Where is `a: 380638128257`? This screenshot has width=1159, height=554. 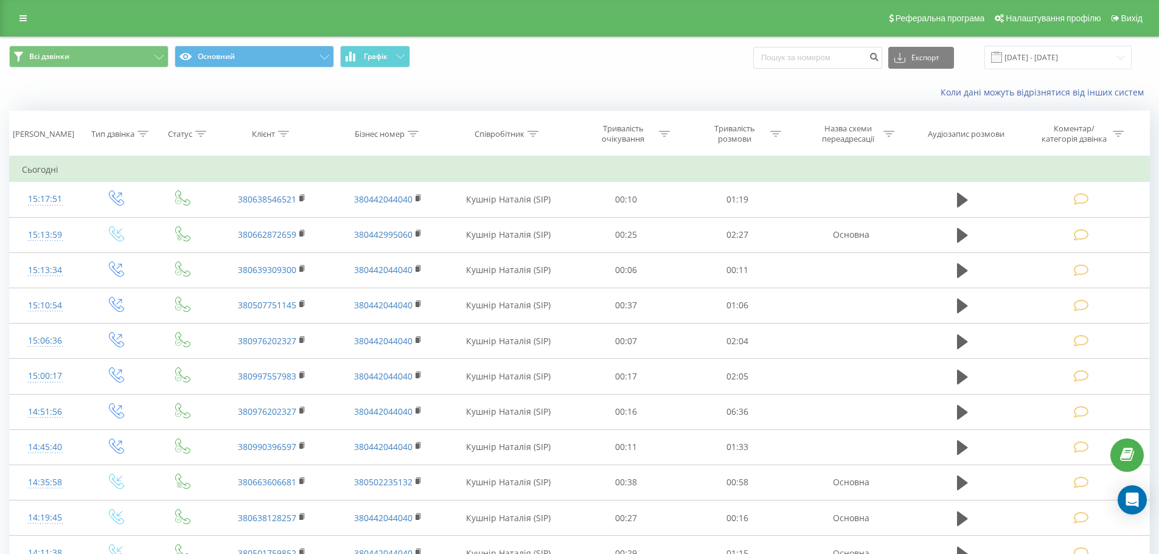
a: 380638128257 is located at coordinates (267, 518).